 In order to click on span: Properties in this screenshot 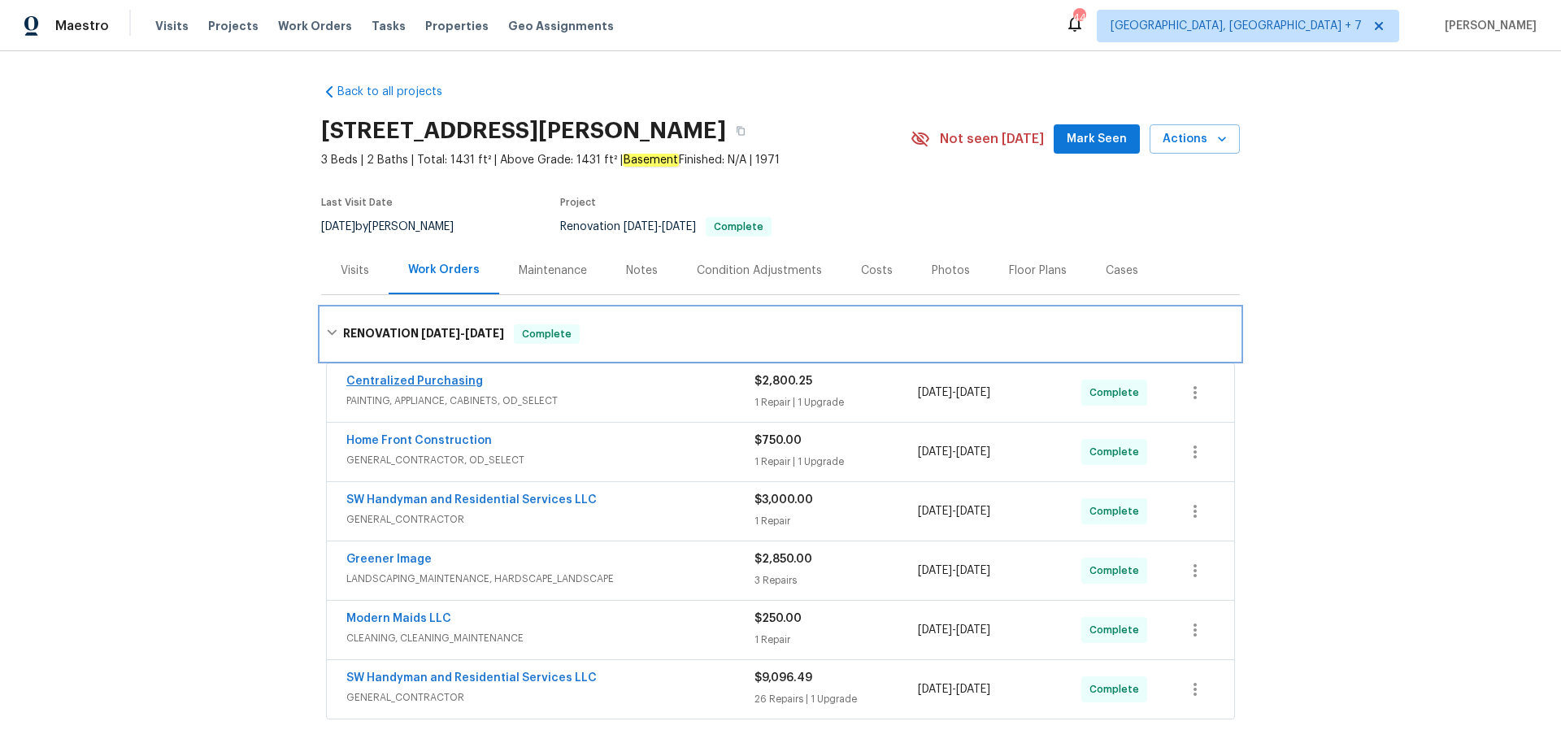, I will do `click(457, 26)`.